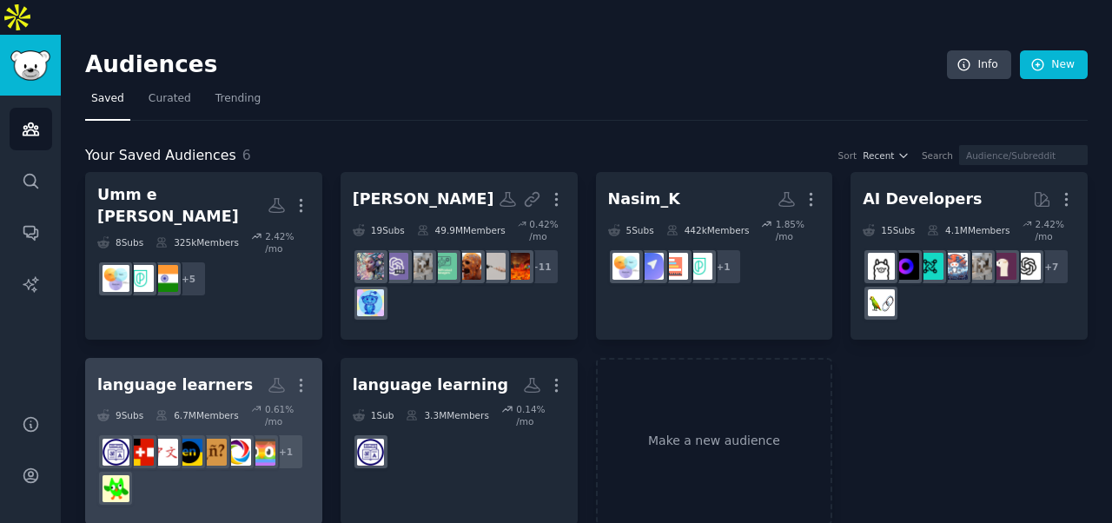 This screenshot has height=523, width=1112. What do you see at coordinates (541, 267) in the screenshot?
I see `div: + 11` at bounding box center [541, 267].